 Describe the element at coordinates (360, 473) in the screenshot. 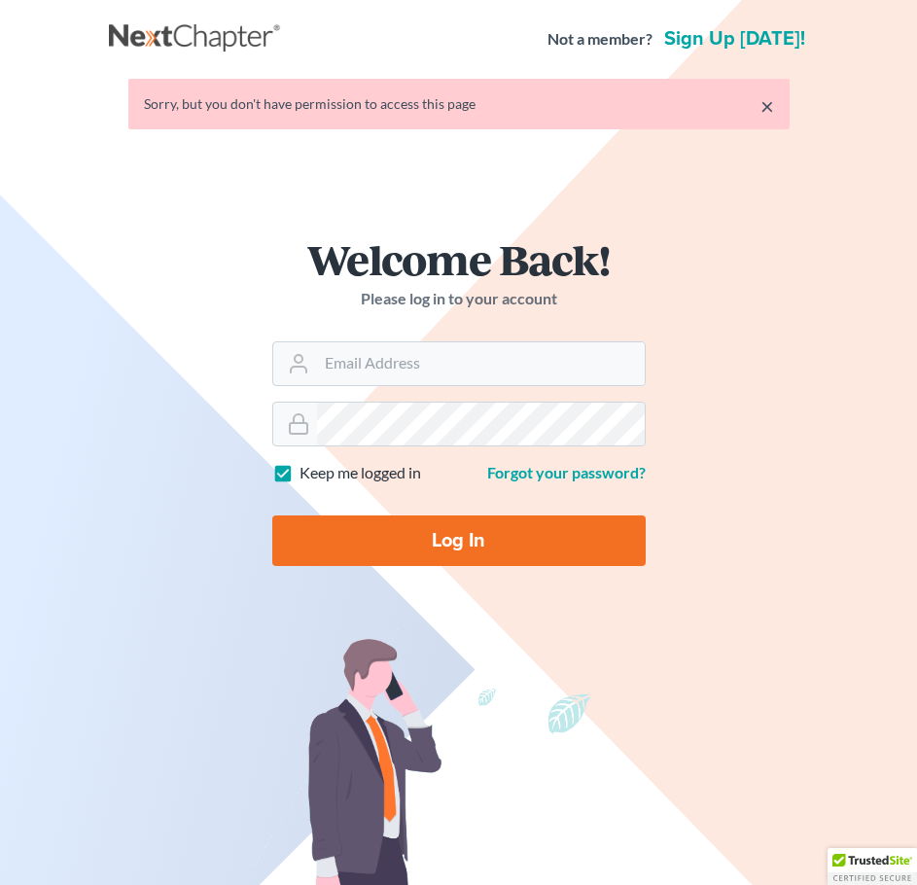

I see `label: Keep me logged in` at that location.